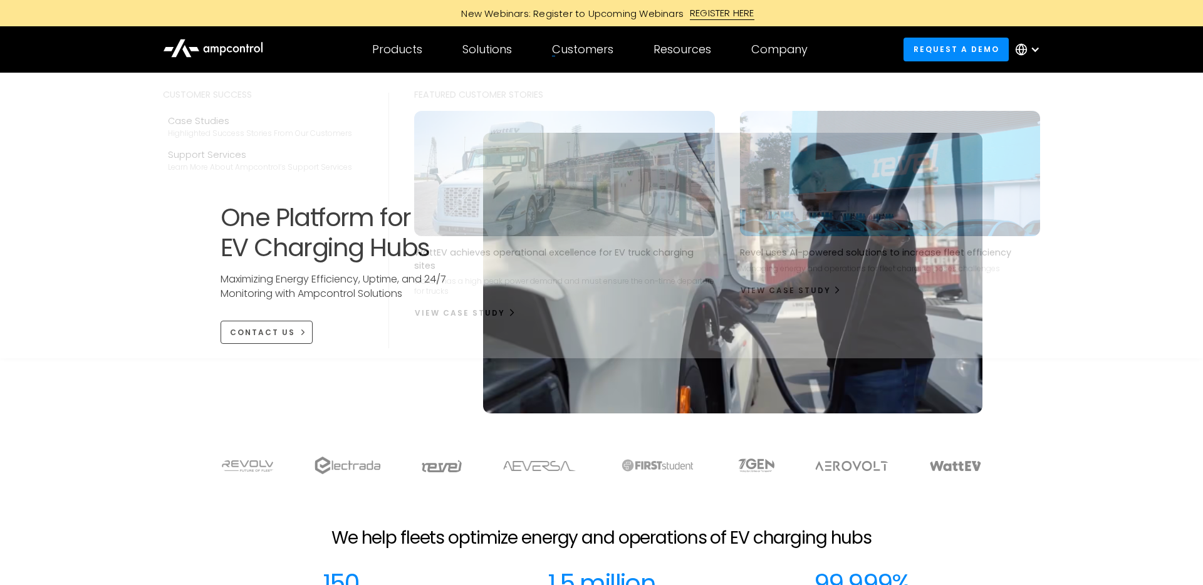 Image resolution: width=1203 pixels, height=585 pixels. What do you see at coordinates (780, 50) in the screenshot?
I see `div: Company` at bounding box center [780, 50].